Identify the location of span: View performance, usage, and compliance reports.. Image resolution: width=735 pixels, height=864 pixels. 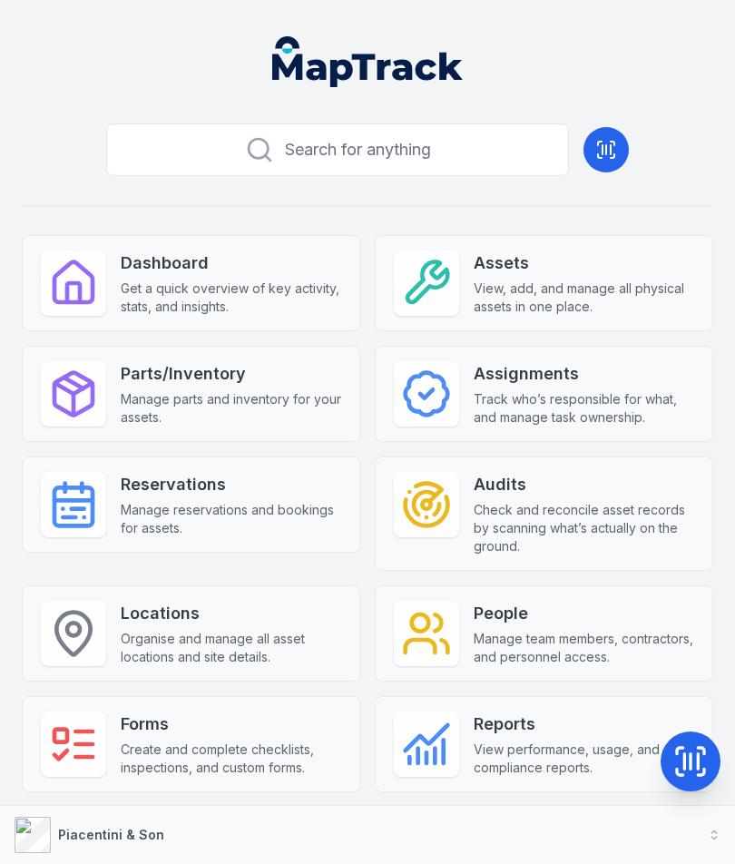
(583, 759).